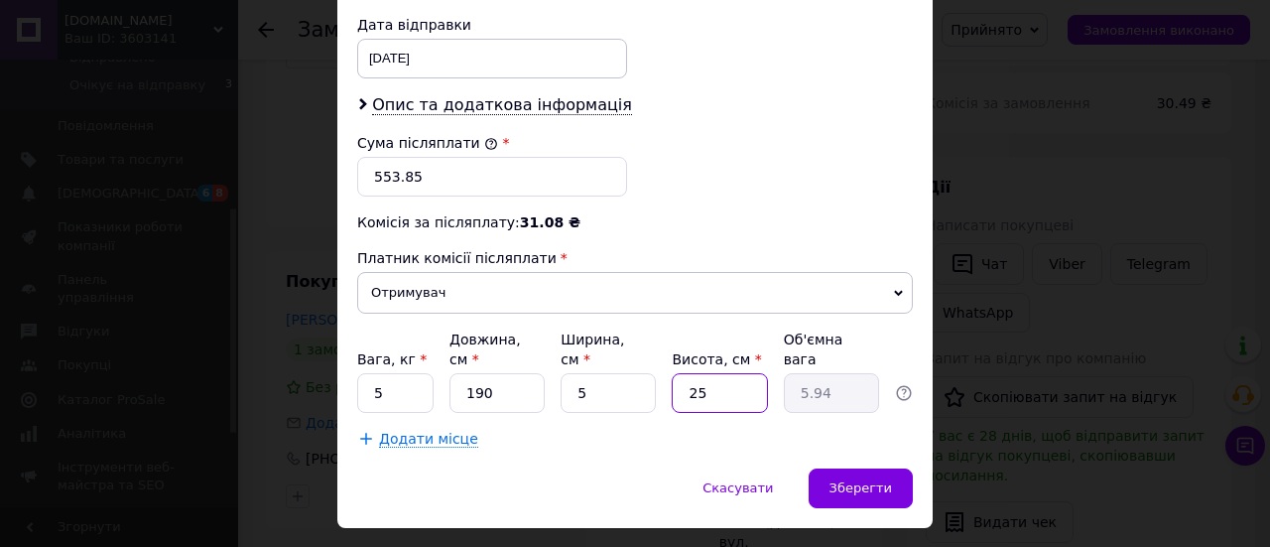 Image resolution: width=1270 pixels, height=547 pixels. What do you see at coordinates (392, 359) in the screenshot?
I see `label: Вага, кг` at bounding box center [392, 359].